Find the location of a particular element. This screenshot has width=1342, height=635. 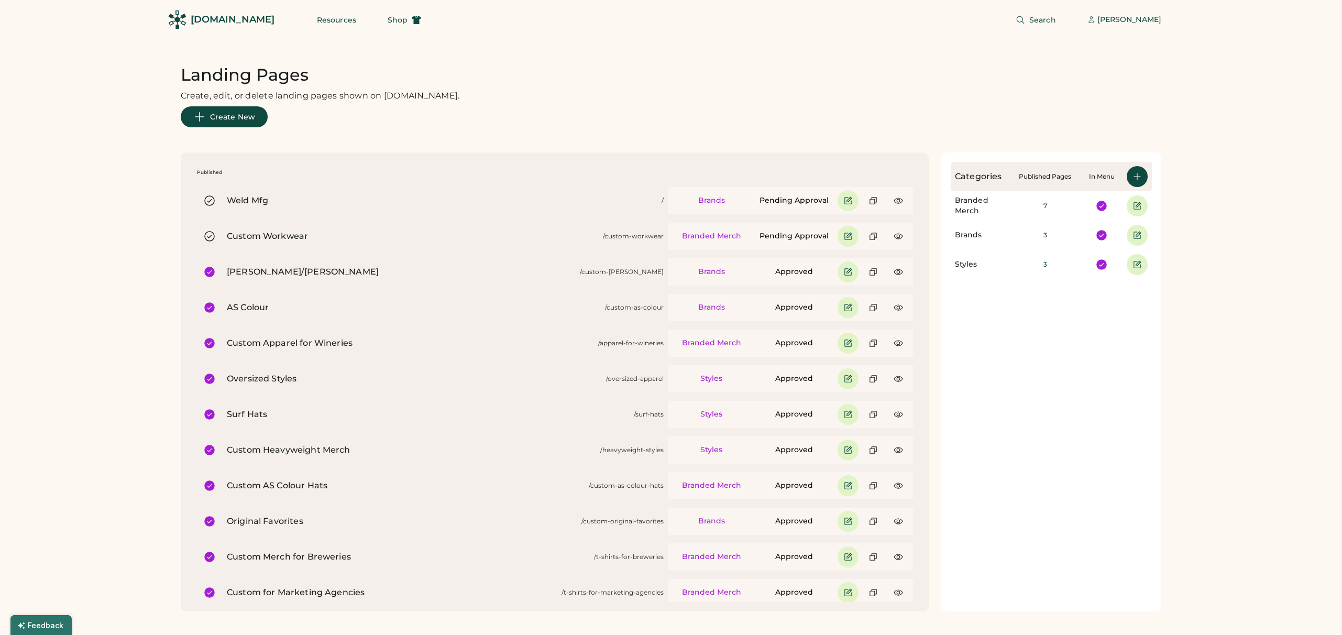

div: Oversized Styles is located at coordinates (414, 379).